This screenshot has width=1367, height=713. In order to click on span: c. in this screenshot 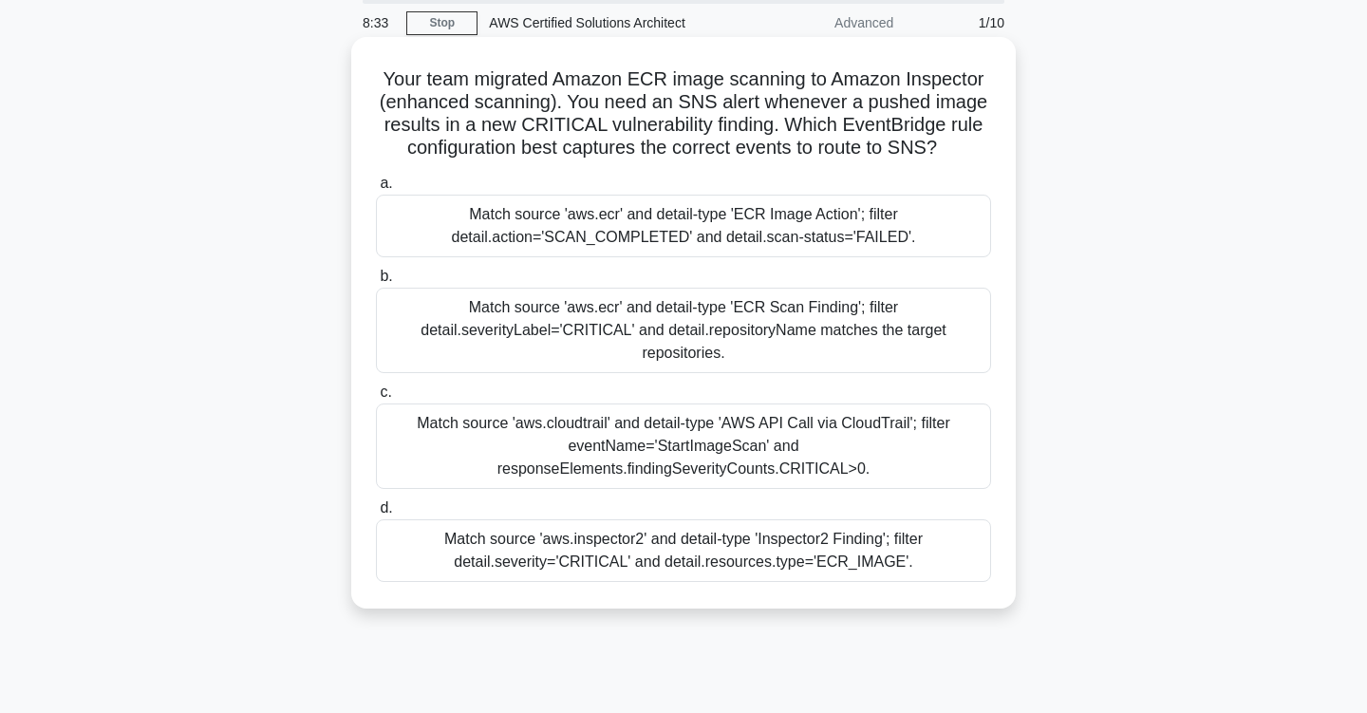, I will do `click(385, 391)`.